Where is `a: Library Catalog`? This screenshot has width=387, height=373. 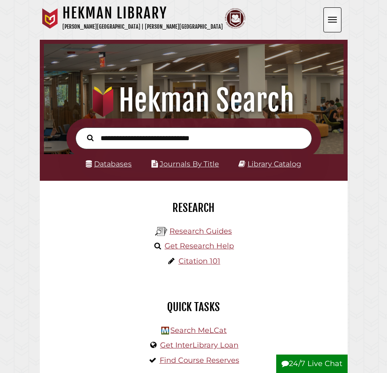 a: Library Catalog is located at coordinates (274, 164).